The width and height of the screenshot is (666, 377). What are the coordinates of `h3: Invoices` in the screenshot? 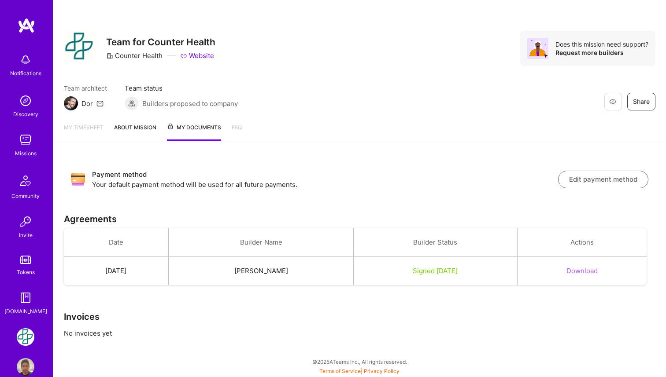 It's located at (359, 317).